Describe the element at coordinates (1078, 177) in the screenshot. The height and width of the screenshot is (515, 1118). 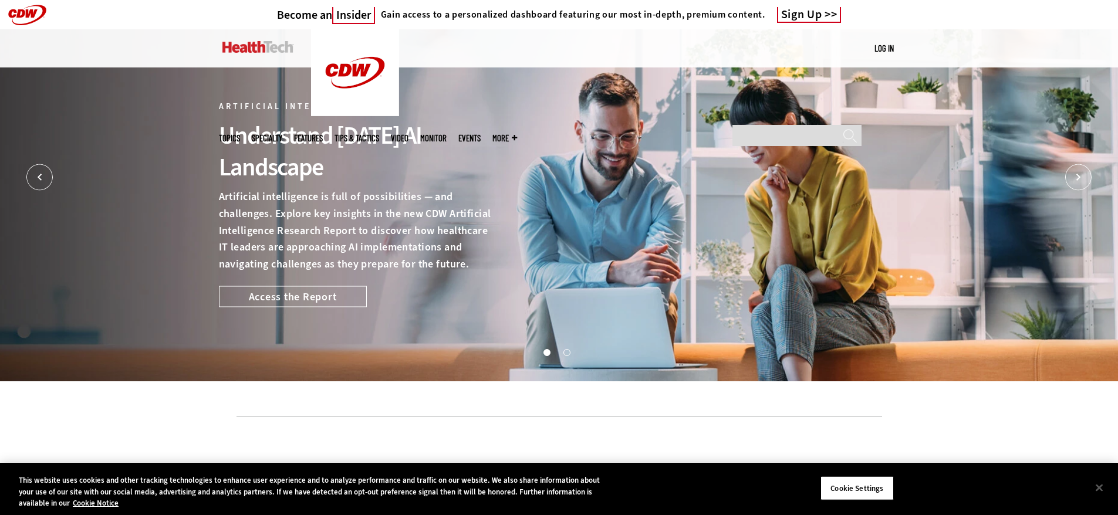
I see `button: Next` at that location.